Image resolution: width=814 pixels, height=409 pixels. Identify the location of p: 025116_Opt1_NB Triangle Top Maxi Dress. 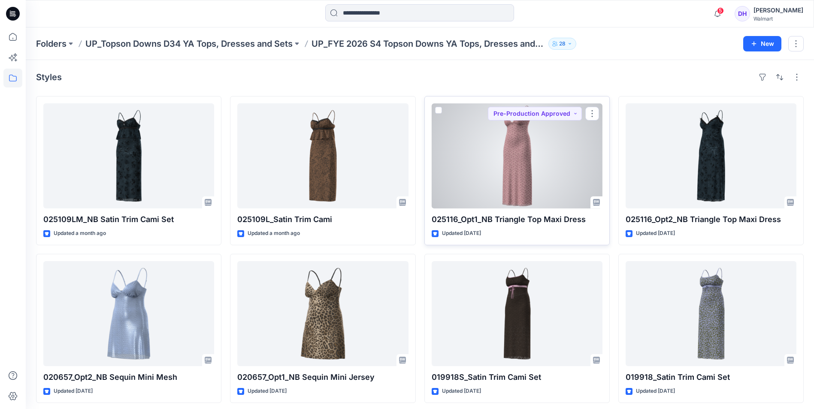
(517, 220).